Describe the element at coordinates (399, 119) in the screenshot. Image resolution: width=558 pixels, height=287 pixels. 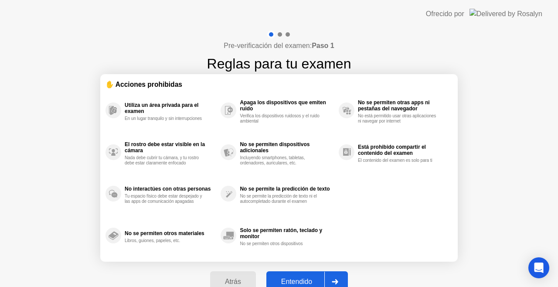
I see `div: No está permitido usar otras aplicaciones ni navegar por internet` at that location.